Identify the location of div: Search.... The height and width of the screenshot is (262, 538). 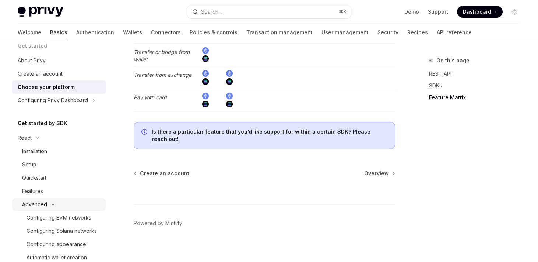
(212, 12).